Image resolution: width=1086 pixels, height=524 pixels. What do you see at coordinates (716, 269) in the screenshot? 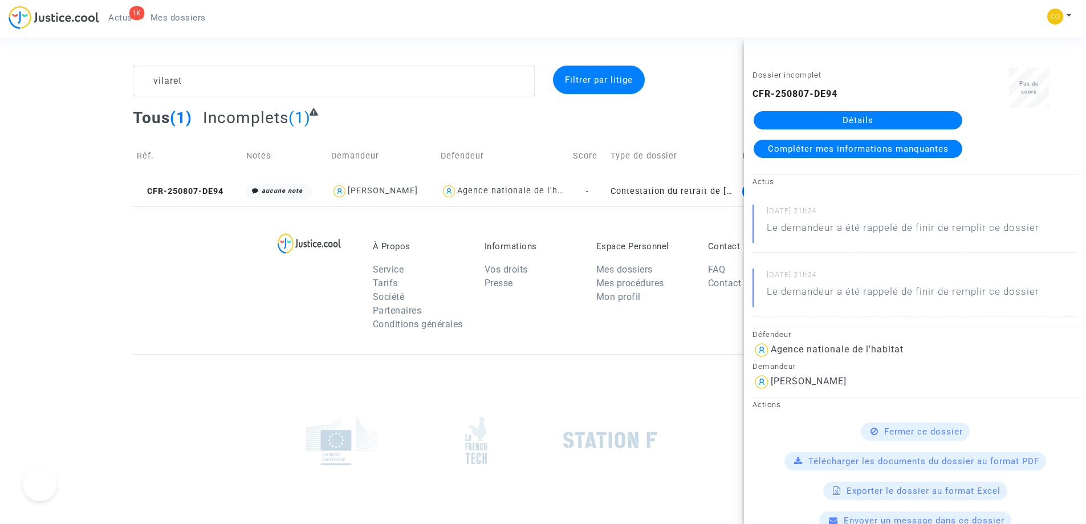
I see `a: FAQ` at bounding box center [716, 269].